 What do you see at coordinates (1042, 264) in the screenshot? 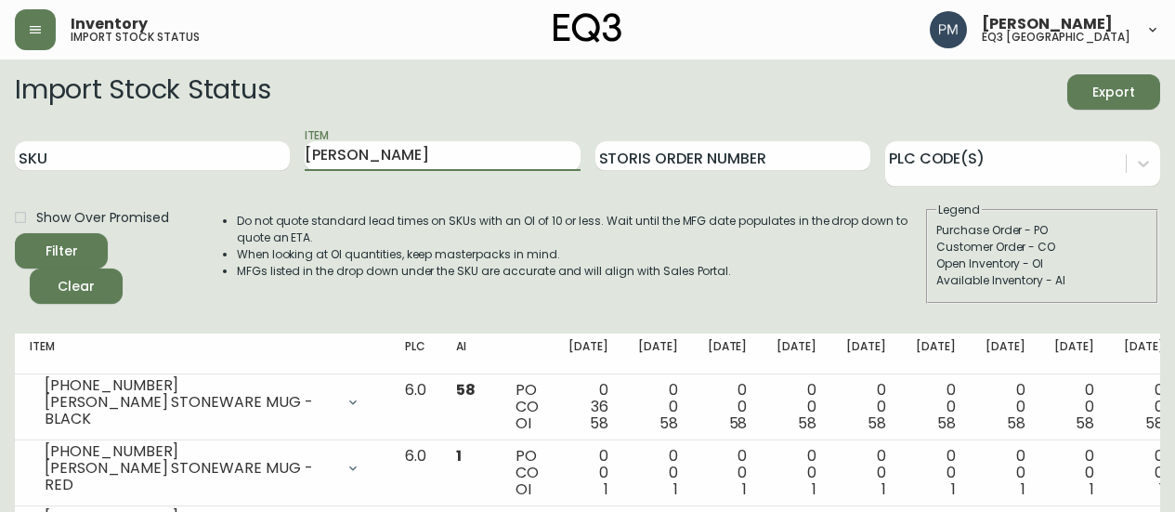
I see `div: Open Inventory - OI` at bounding box center [1042, 264].